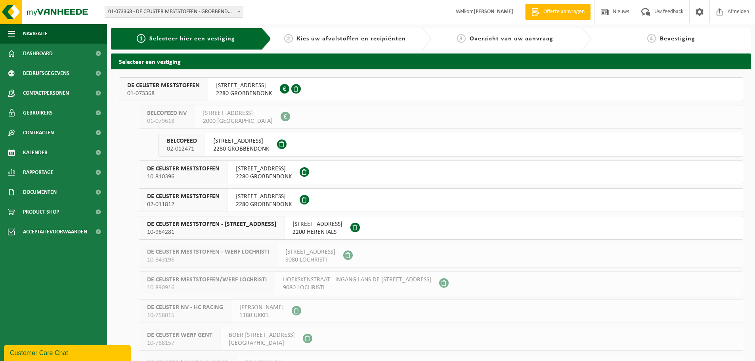 The height and width of the screenshot is (361, 755). Describe the element at coordinates (289, 38) in the screenshot. I see `span: 2` at that location.